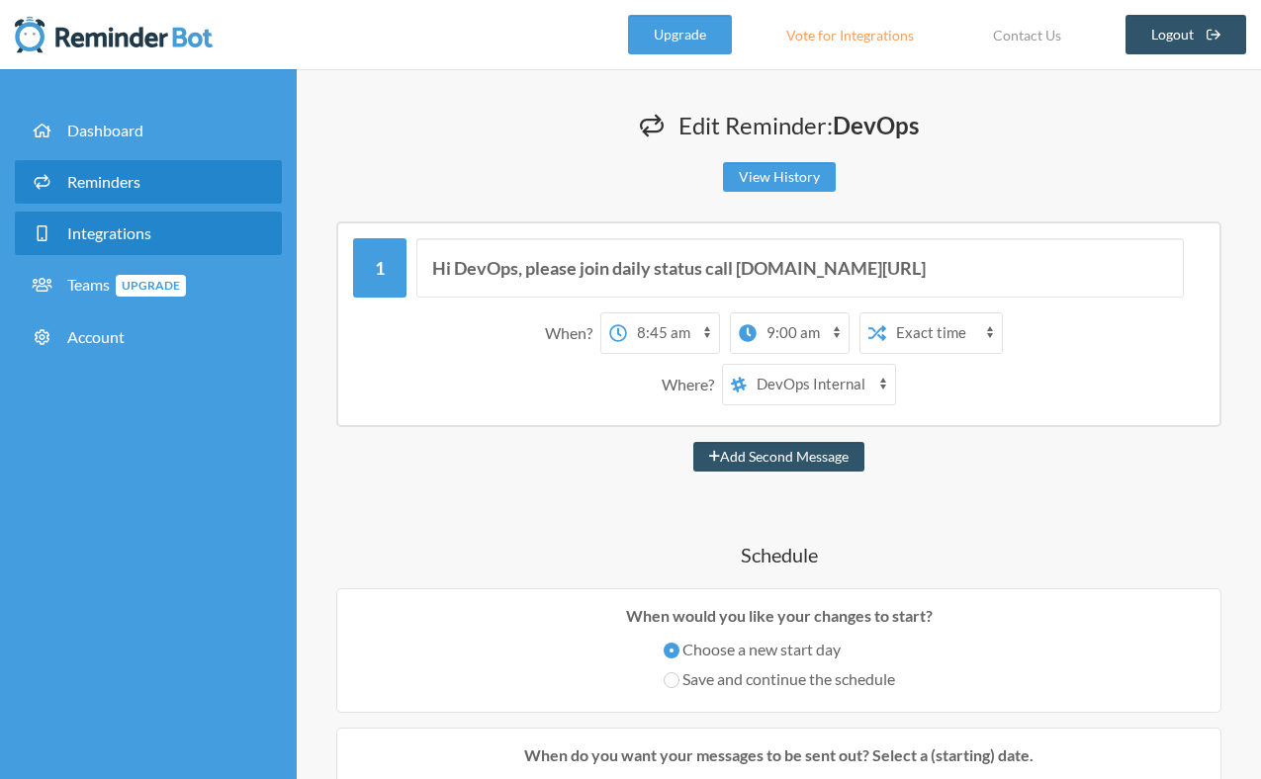 Image resolution: width=1261 pixels, height=779 pixels. What do you see at coordinates (779, 616) in the screenshot?
I see `p: When would you like your changes to start?` at bounding box center [779, 616].